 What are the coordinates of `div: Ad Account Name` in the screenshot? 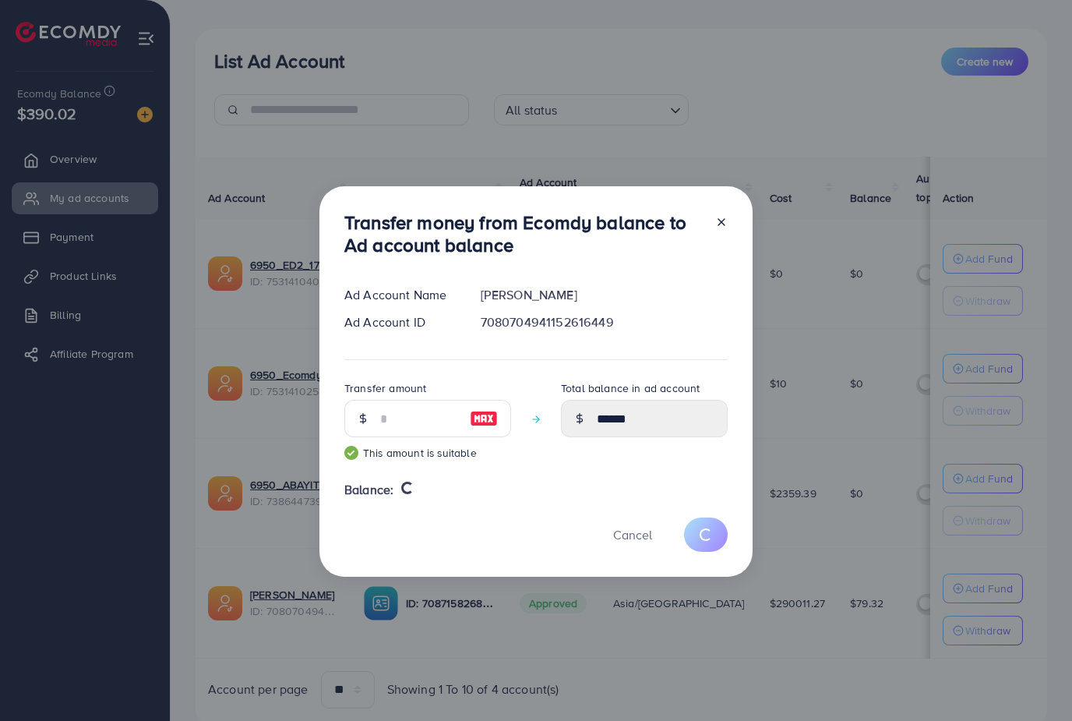 It's located at (400, 294).